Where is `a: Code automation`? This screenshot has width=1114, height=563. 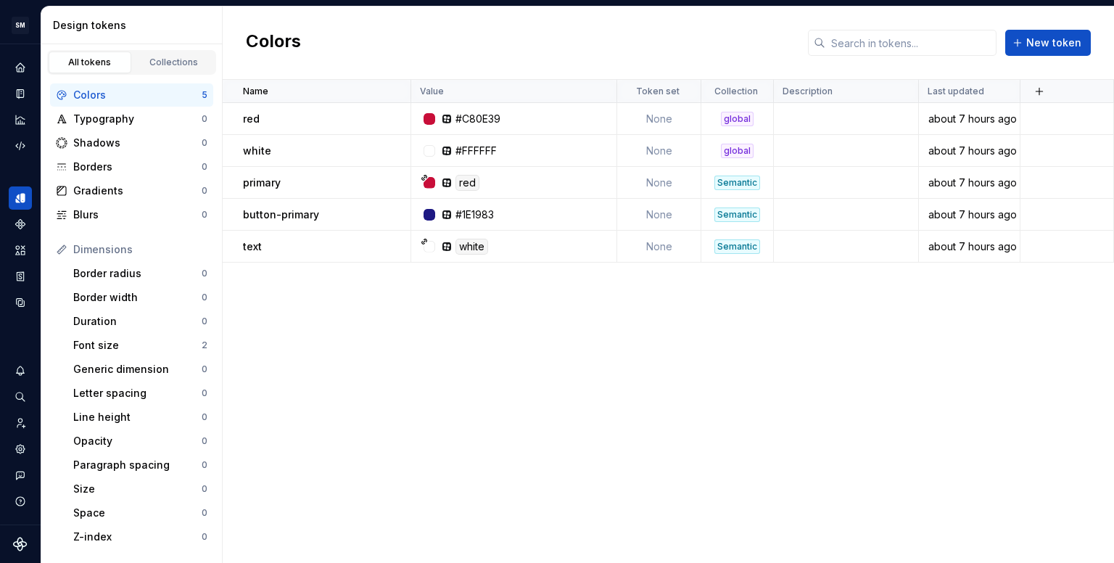 a: Code automation is located at coordinates (20, 146).